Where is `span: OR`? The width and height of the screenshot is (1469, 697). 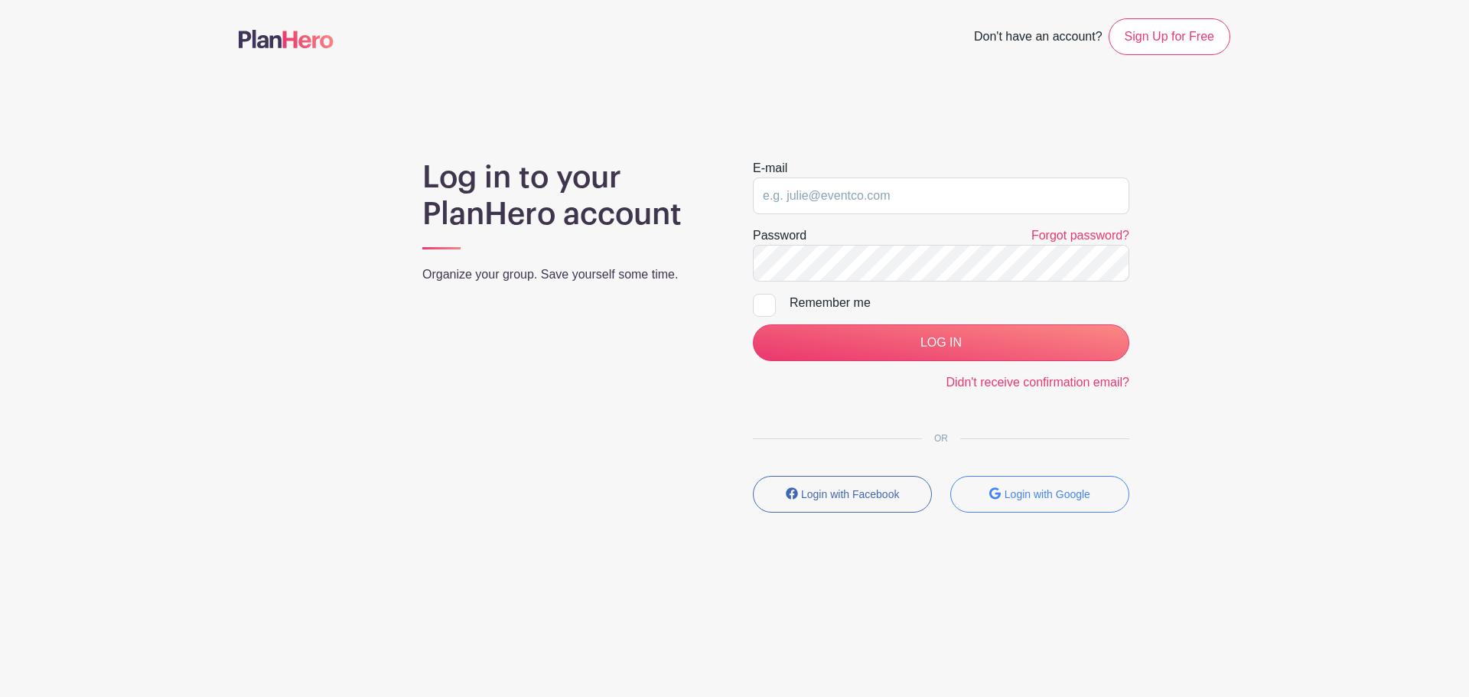 span: OR is located at coordinates (941, 438).